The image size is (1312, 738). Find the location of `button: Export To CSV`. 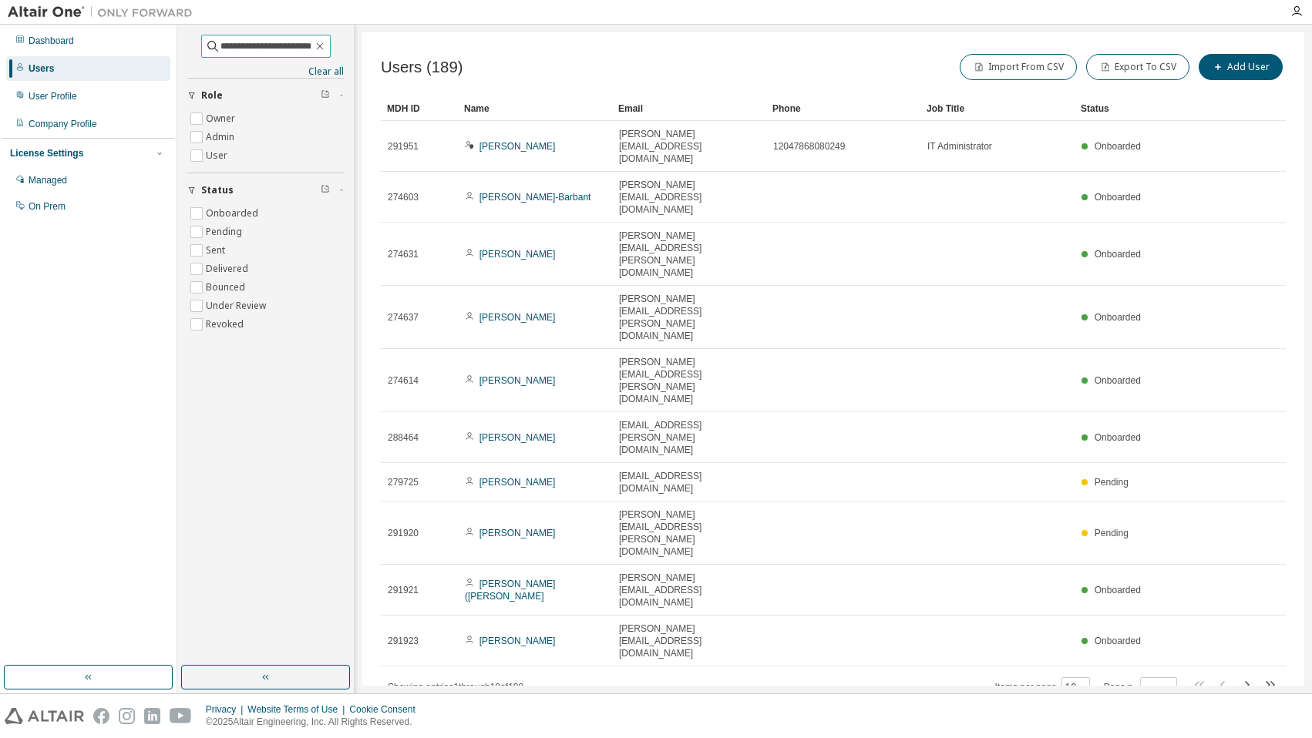

button: Export To CSV is located at coordinates (1137, 67).